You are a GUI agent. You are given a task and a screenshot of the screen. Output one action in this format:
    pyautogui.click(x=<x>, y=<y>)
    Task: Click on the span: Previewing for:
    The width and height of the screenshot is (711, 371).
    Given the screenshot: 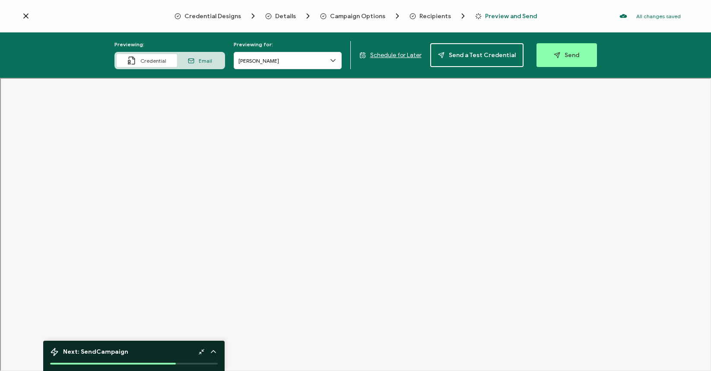 What is the action you would take?
    pyautogui.click(x=253, y=44)
    